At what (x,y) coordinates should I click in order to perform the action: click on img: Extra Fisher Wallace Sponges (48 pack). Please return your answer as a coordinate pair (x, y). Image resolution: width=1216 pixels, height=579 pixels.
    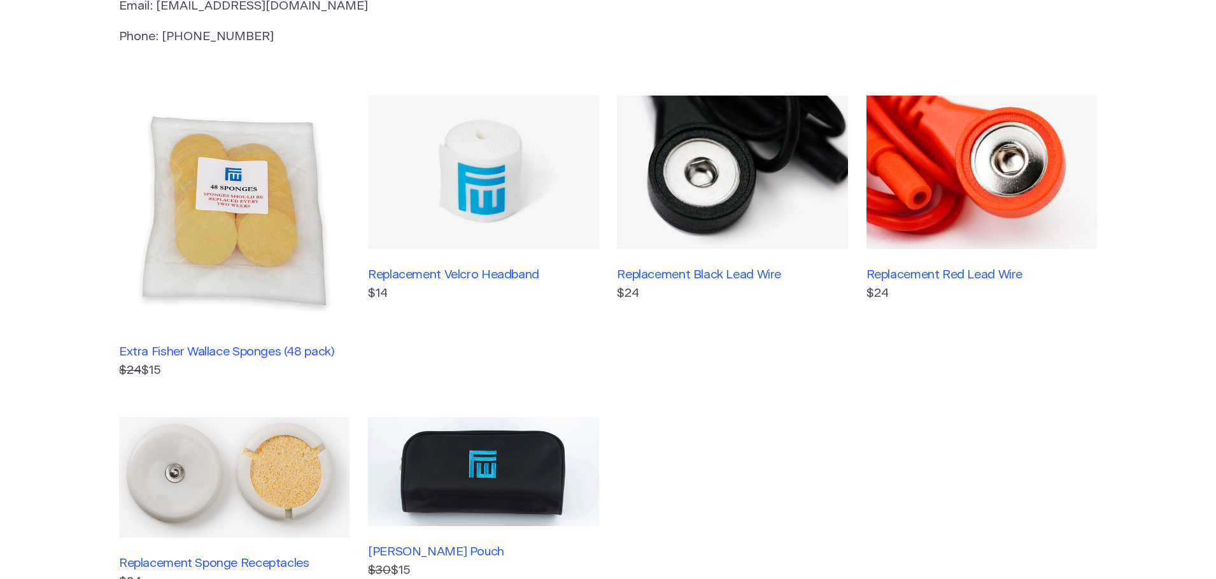
    Looking at the image, I should click on (234, 211).